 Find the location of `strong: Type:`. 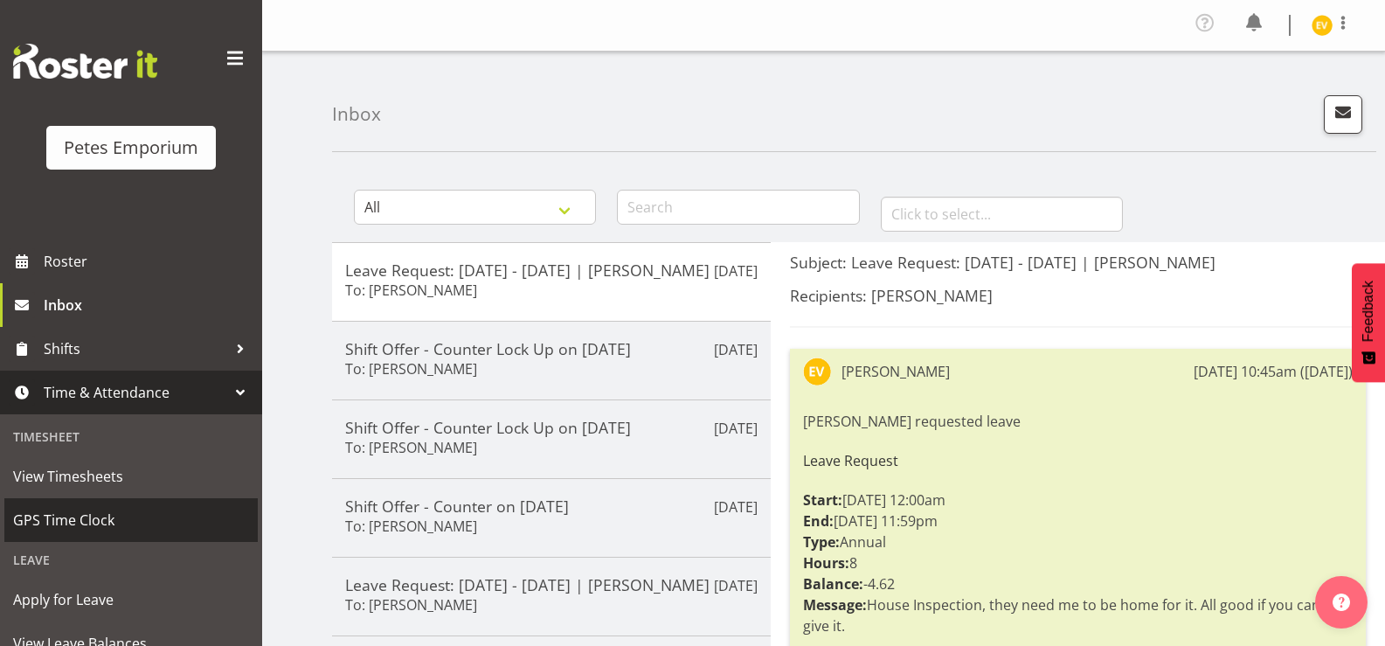

strong: Type: is located at coordinates (822, 542).